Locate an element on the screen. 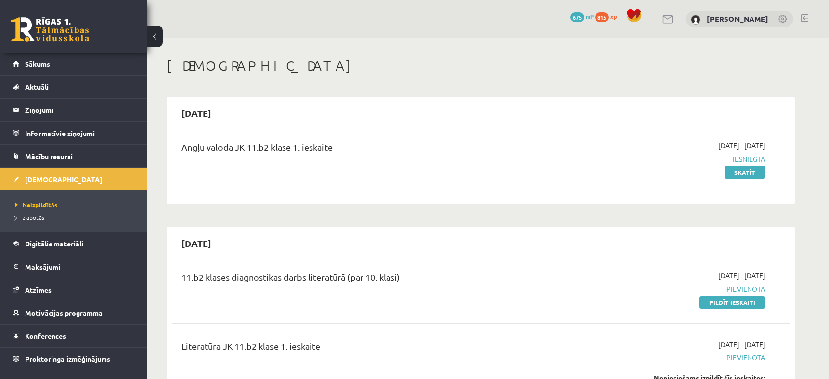 This screenshot has height=379, width=829. a: Neizpildītās is located at coordinates (76, 205).